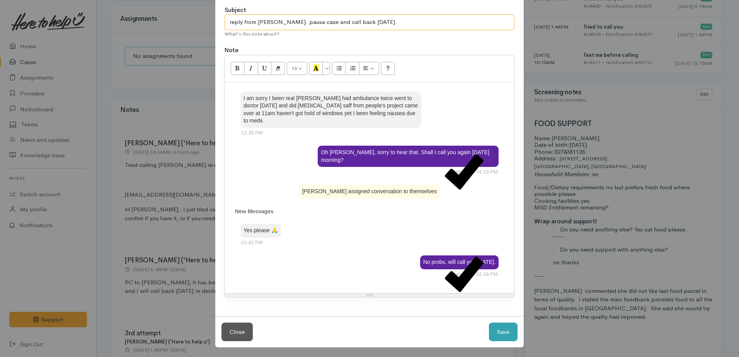  Describe the element at coordinates (352, 68) in the screenshot. I see `button: Ordered list (CTRL+SHIFT+NUM8)` at that location.